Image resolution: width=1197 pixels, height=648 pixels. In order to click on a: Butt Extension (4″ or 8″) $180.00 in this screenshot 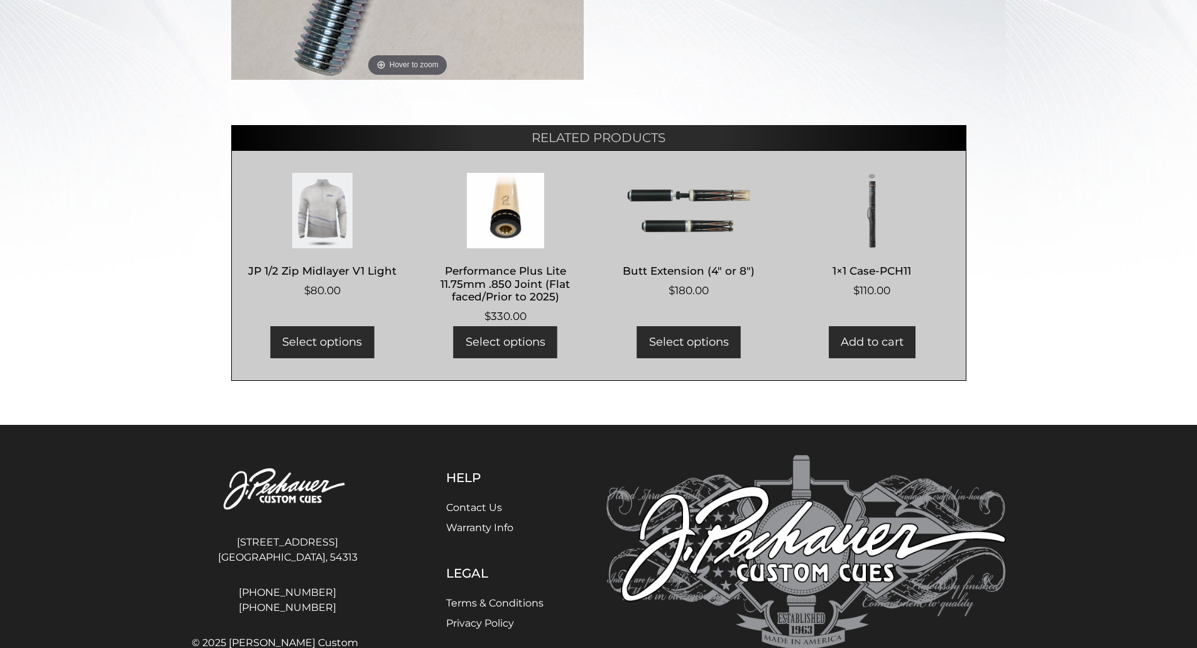, I will do `click(689, 236)`.